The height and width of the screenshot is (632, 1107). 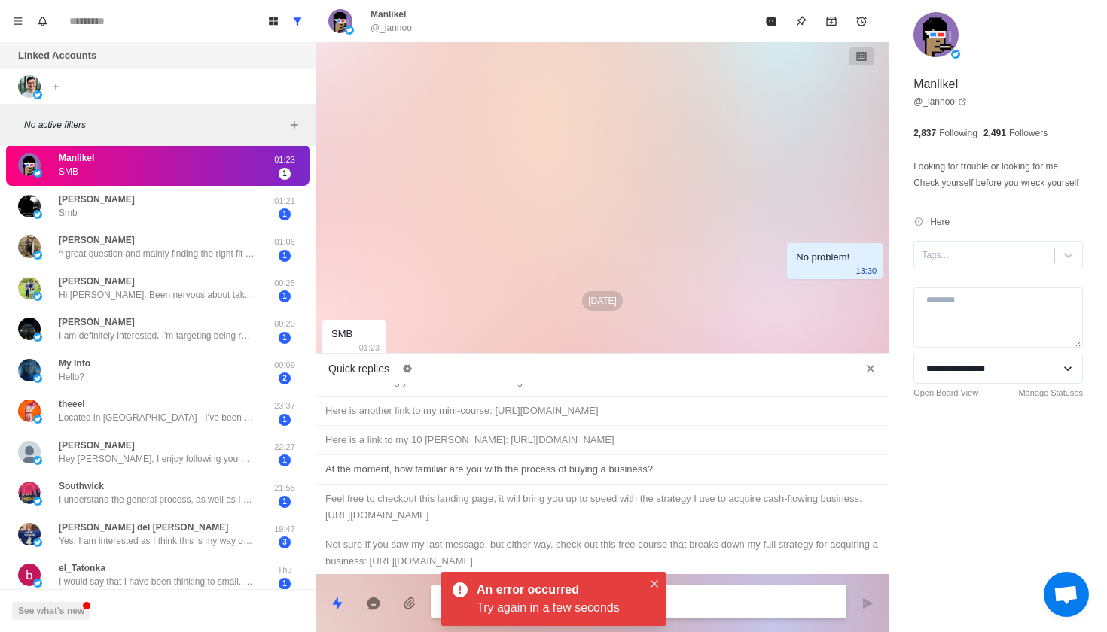 I want to click on a: Manage Statuses, so click(x=1050, y=393).